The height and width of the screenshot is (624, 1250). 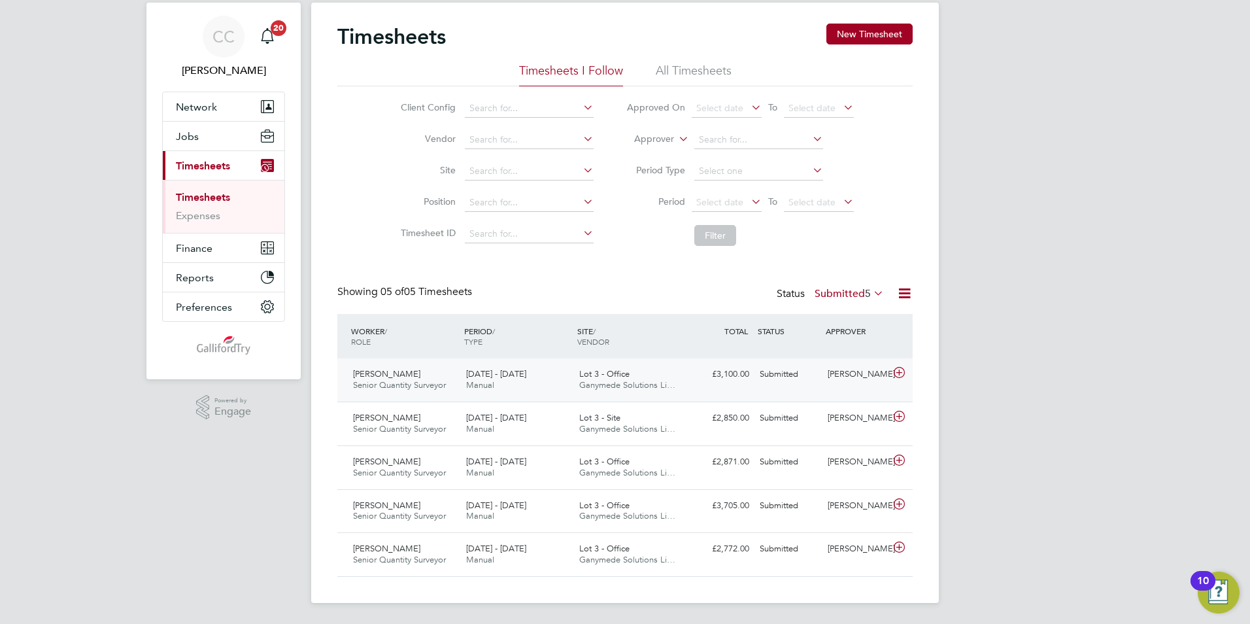 I want to click on div: PERIOD, so click(x=517, y=336).